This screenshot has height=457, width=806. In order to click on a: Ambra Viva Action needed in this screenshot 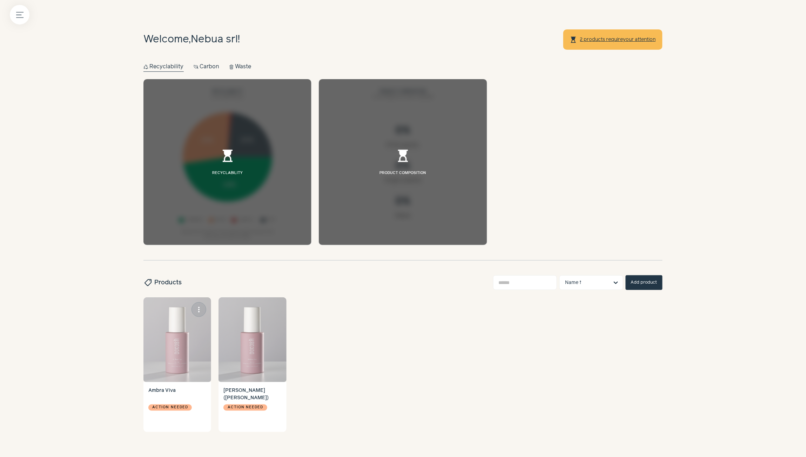, I will do `click(177, 408)`.